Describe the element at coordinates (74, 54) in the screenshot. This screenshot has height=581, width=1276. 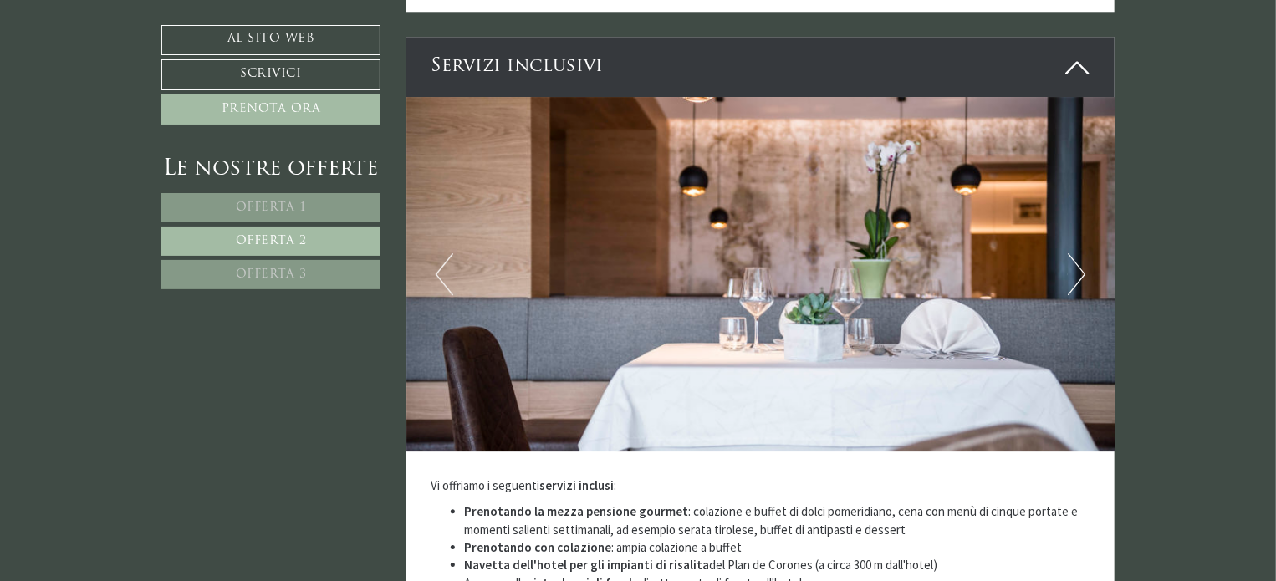
I see `font: Montis – Active Nature Spa` at that location.